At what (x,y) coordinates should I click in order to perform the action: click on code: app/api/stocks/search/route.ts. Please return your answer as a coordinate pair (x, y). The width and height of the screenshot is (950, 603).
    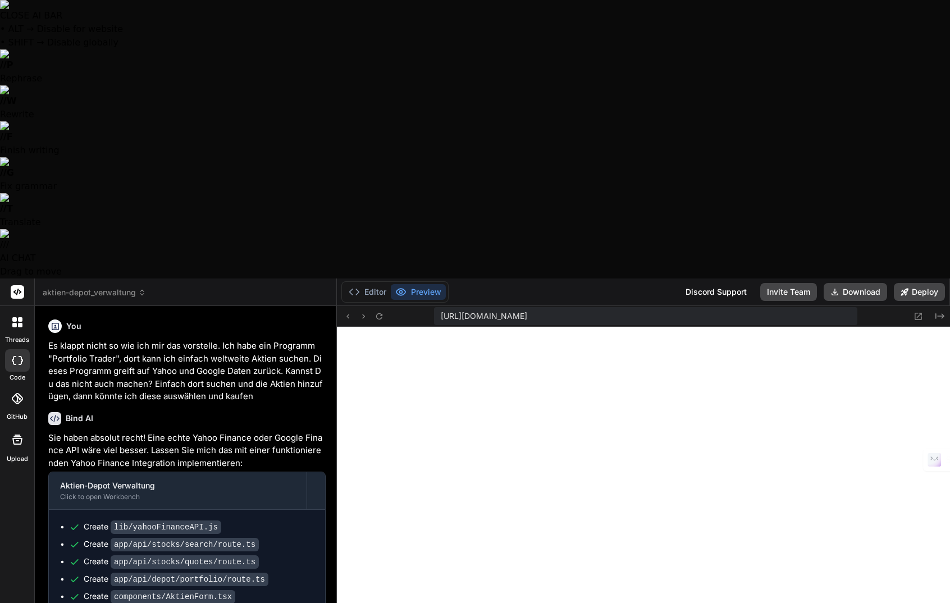
    Looking at the image, I should click on (185, 545).